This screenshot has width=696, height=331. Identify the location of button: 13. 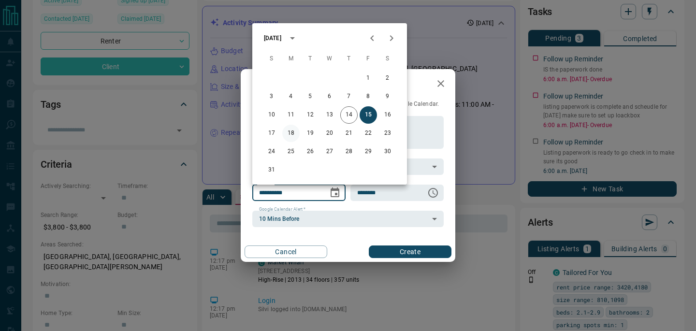
(329, 115).